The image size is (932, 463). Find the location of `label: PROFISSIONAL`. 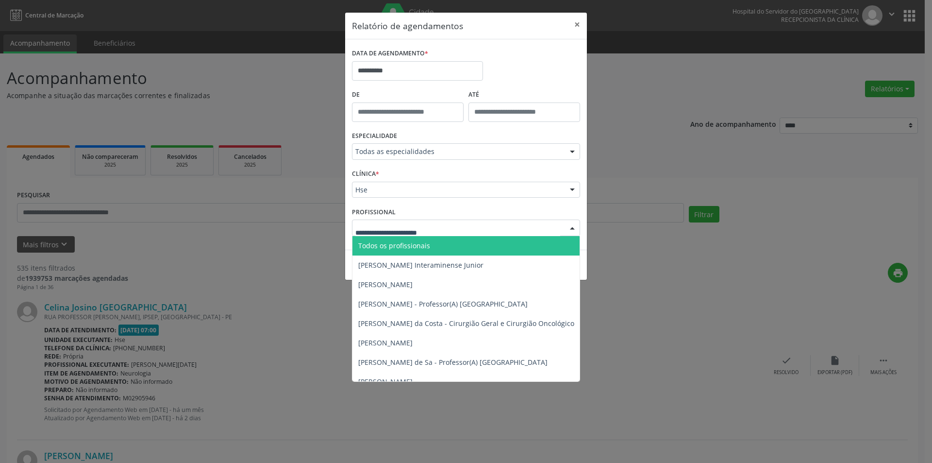

label: PROFISSIONAL is located at coordinates (374, 212).